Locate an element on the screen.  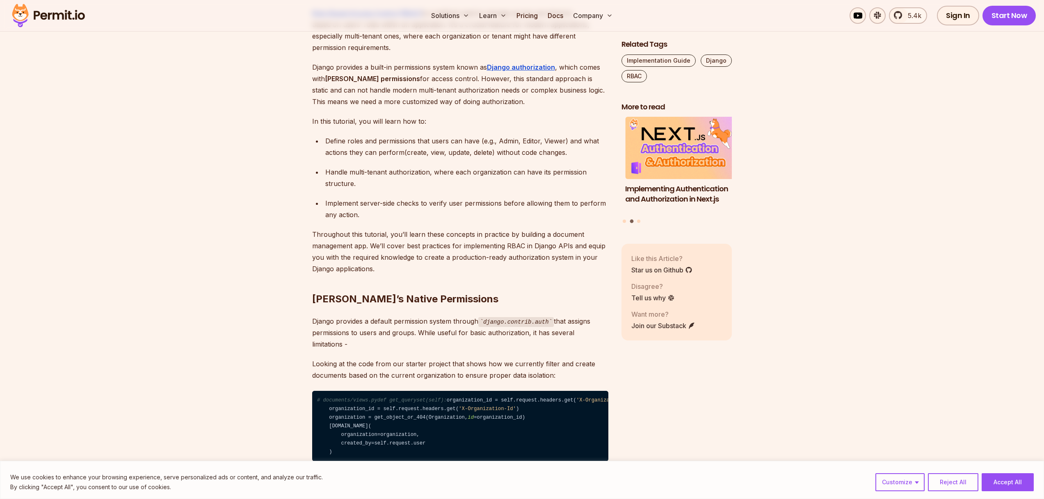
a: Sign In is located at coordinates (958, 16).